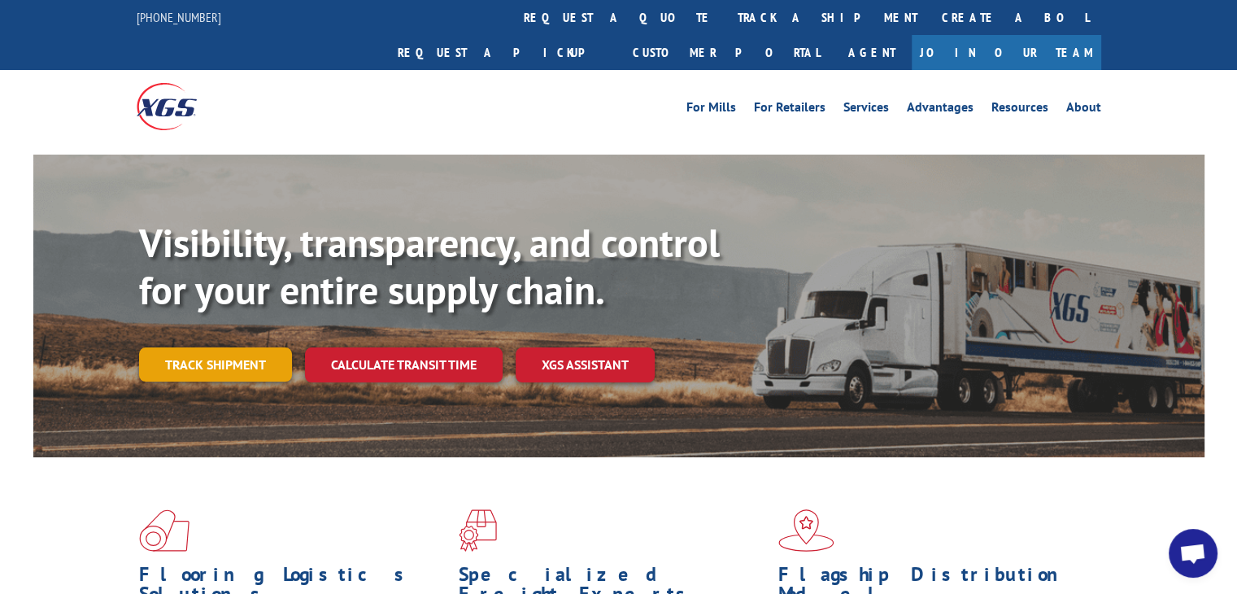  What do you see at coordinates (216, 364) in the screenshot?
I see `a: Track shipment` at bounding box center [216, 364].